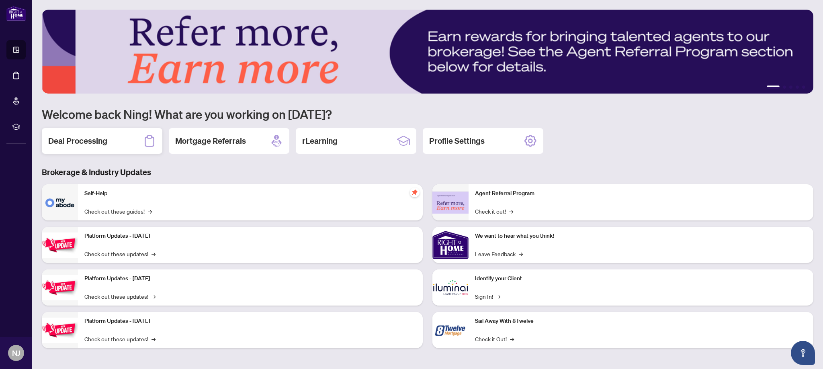  Describe the element at coordinates (773, 87) in the screenshot. I see `button: 1` at that location.